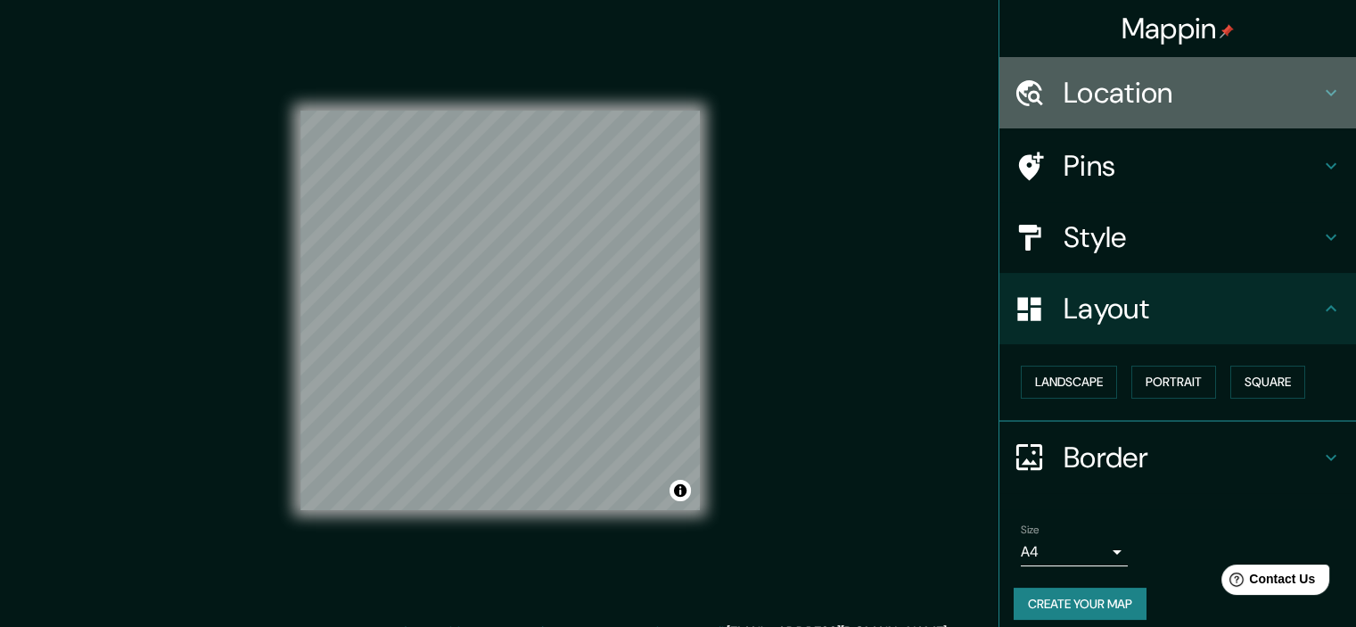  Describe the element at coordinates (1177, 93) in the screenshot. I see `div: Location` at that location.